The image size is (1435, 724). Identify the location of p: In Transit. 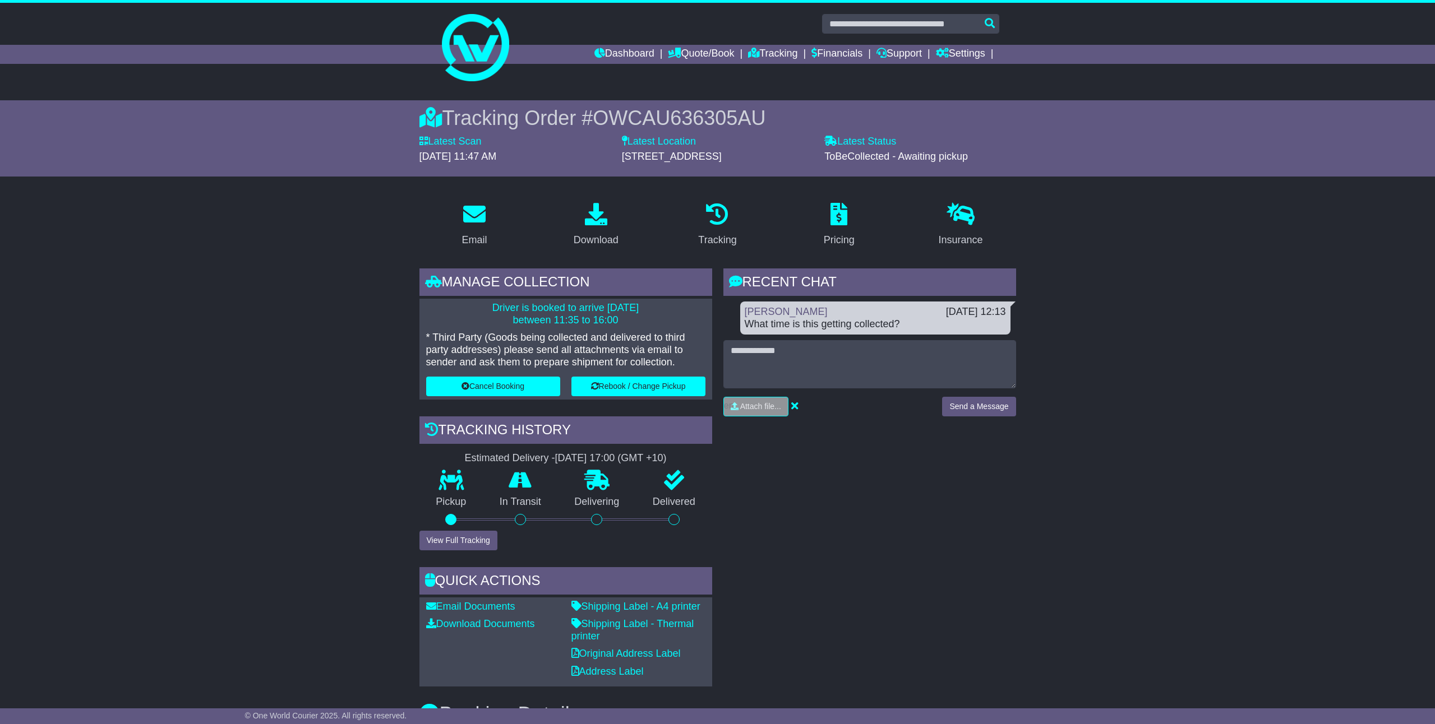
(520, 502).